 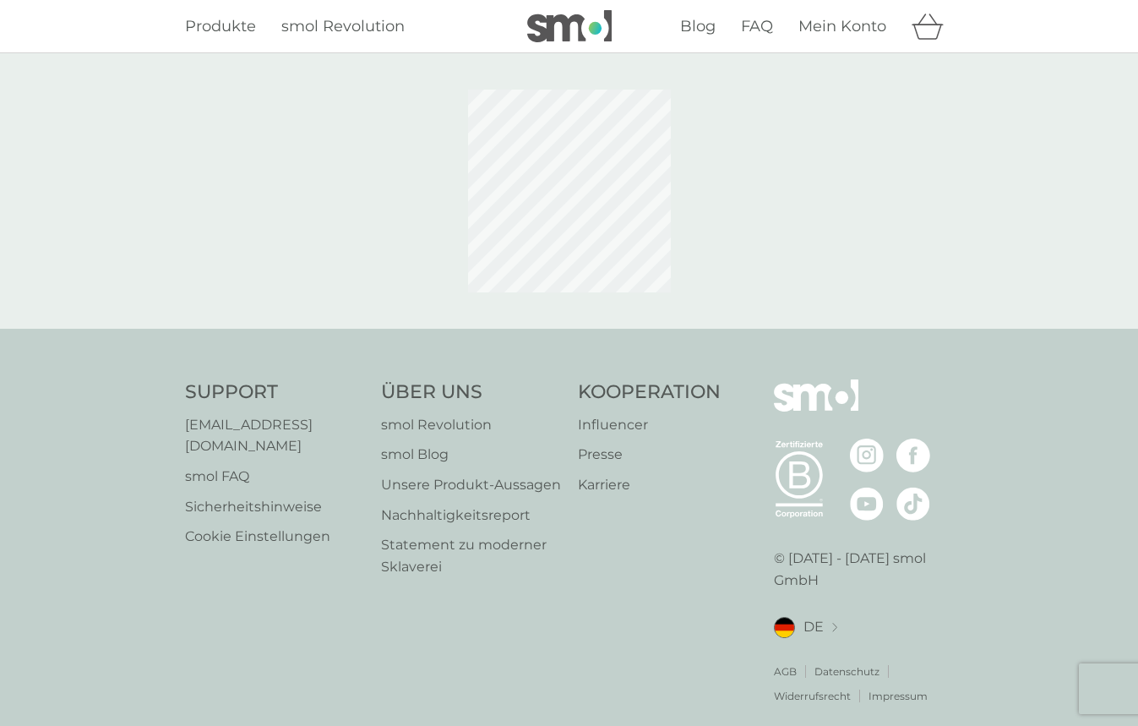 What do you see at coordinates (649, 485) in the screenshot?
I see `p: Karriere` at bounding box center [649, 485].